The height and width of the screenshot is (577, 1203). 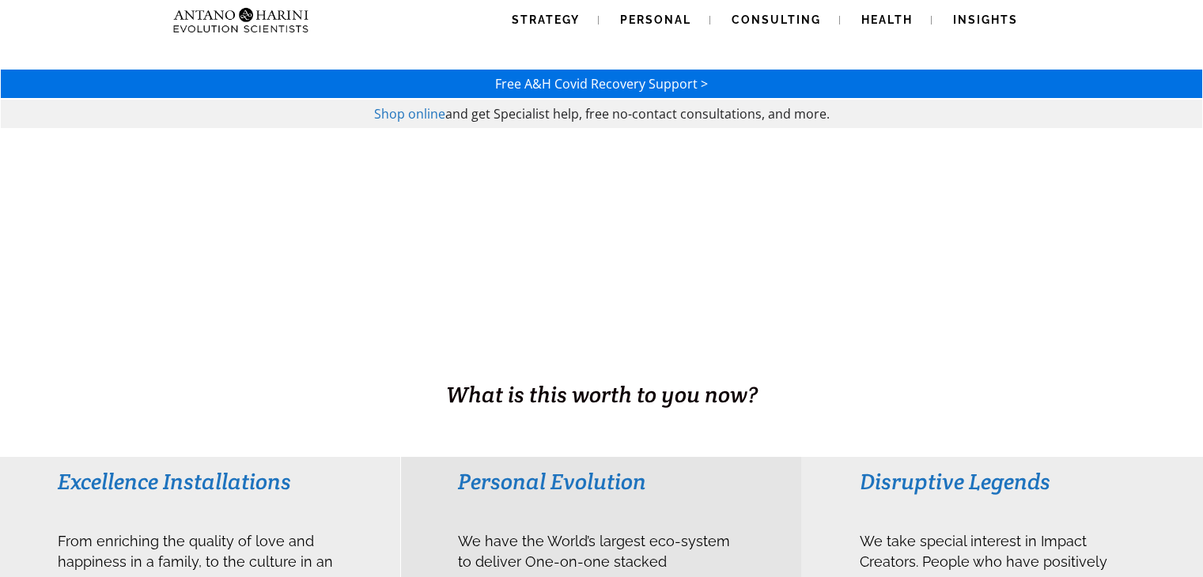 What do you see at coordinates (200, 482) in the screenshot?
I see `h3: Excellence Installations` at bounding box center [200, 482].